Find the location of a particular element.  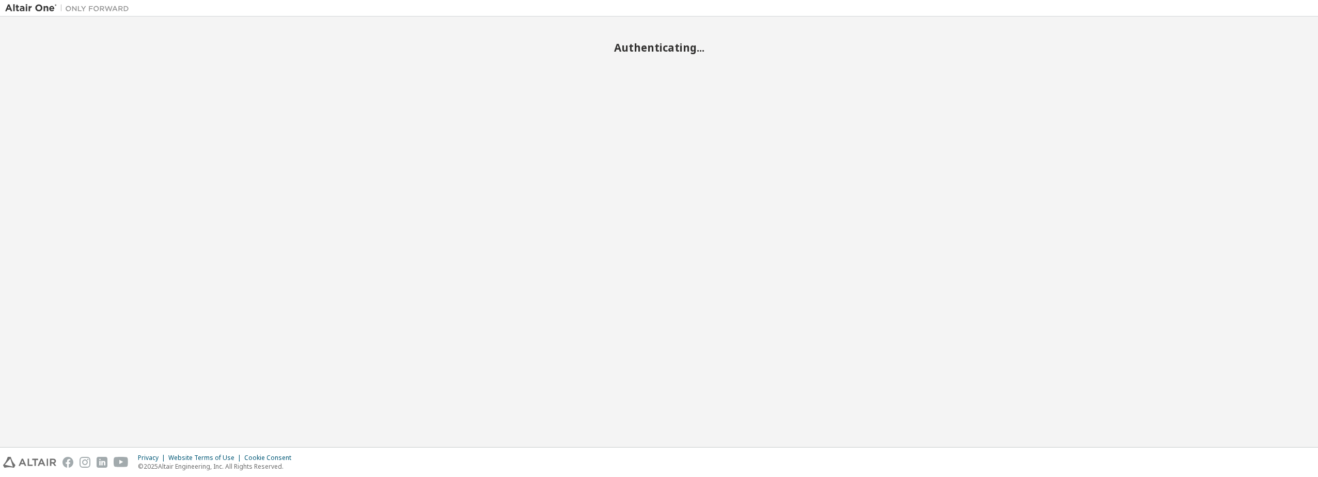

img: facebook.svg is located at coordinates (68, 462).